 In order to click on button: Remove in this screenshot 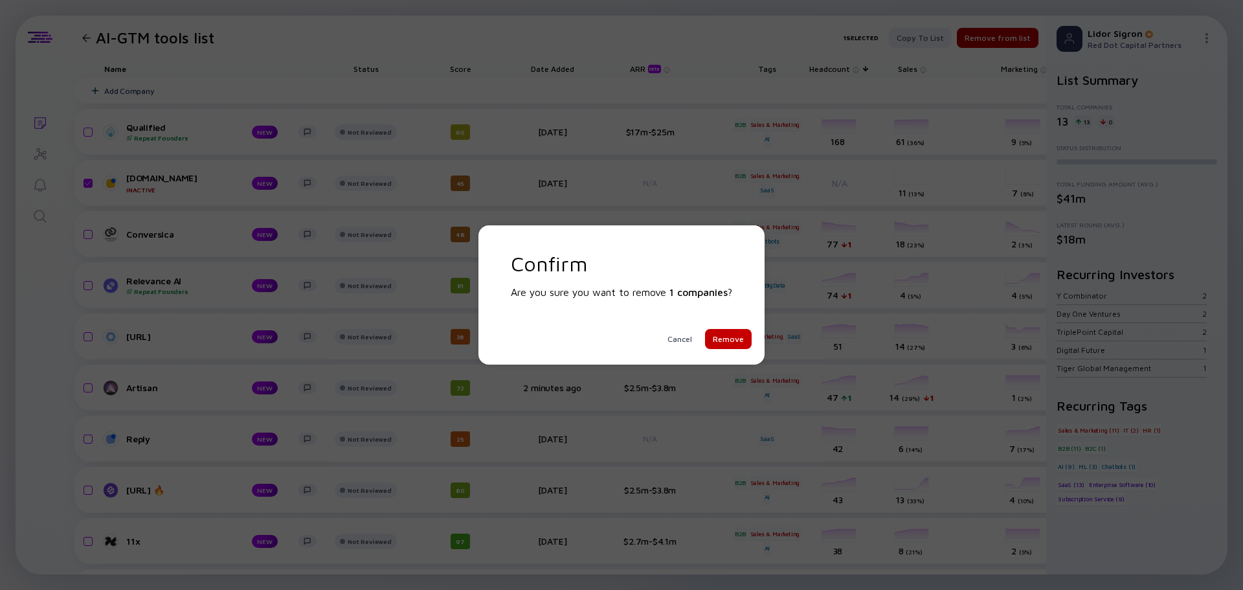, I will do `click(728, 339)`.